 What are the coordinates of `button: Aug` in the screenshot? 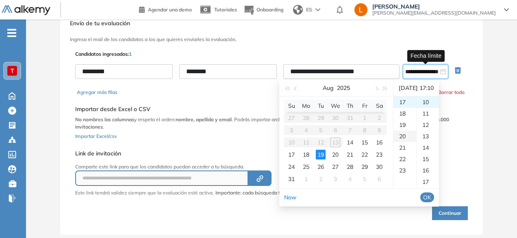 It's located at (328, 88).